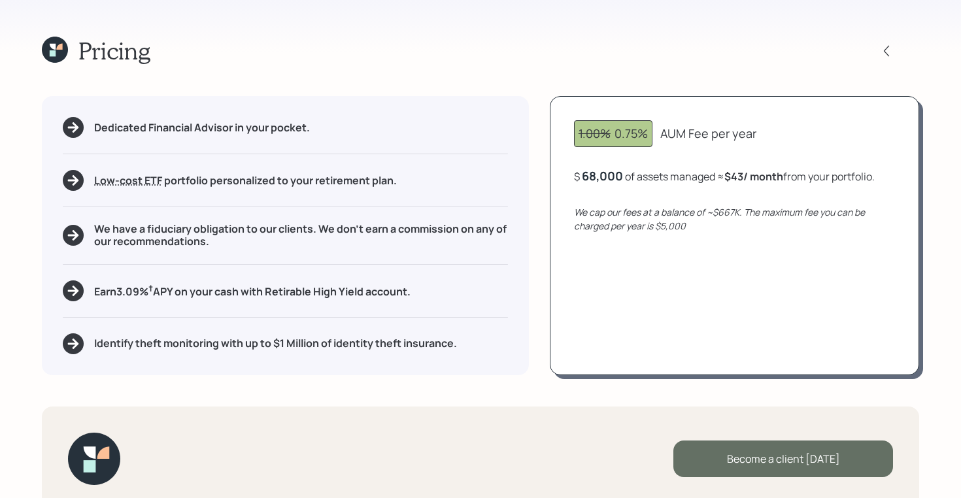  I want to click on div: AUM Fee per year, so click(708, 133).